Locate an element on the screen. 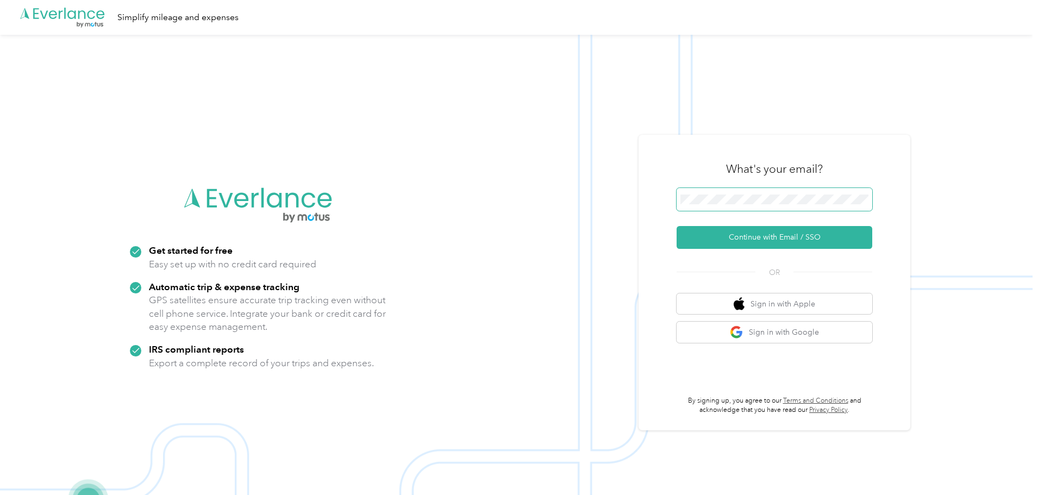  img: apple logo is located at coordinates (739, 304).